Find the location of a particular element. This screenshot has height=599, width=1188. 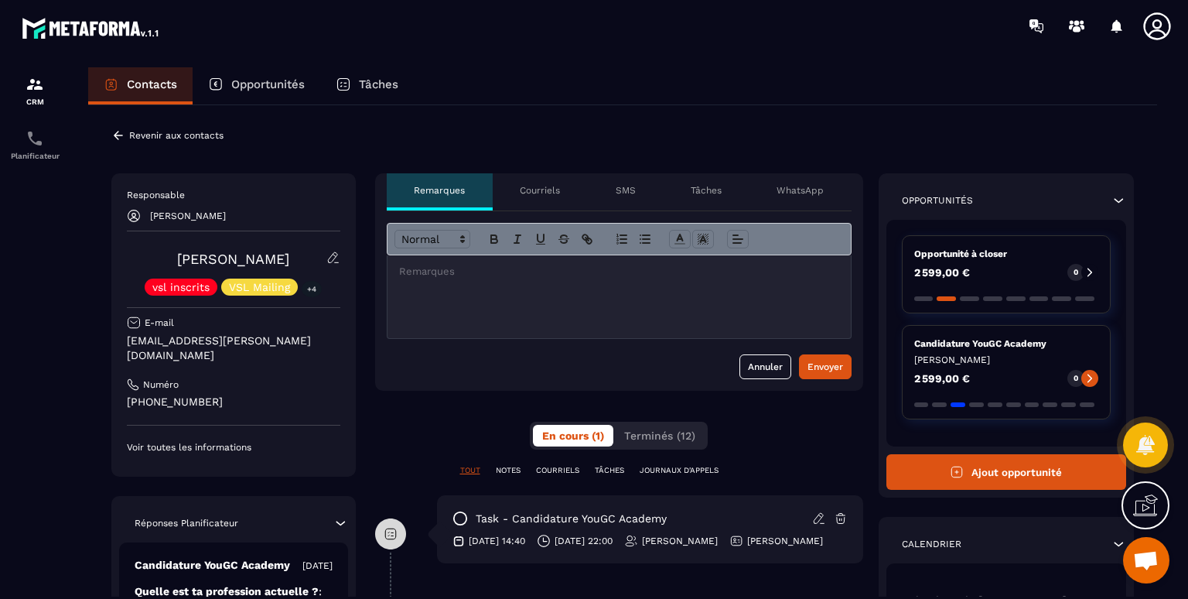

p: Courriels is located at coordinates (540, 190).